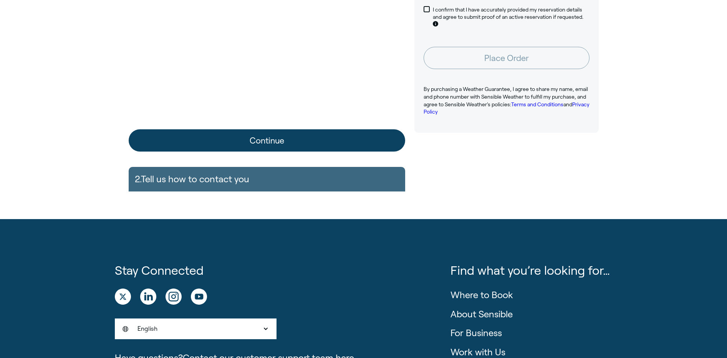 The width and height of the screenshot is (727, 358). I want to click on a: Where to Book, so click(481, 295).